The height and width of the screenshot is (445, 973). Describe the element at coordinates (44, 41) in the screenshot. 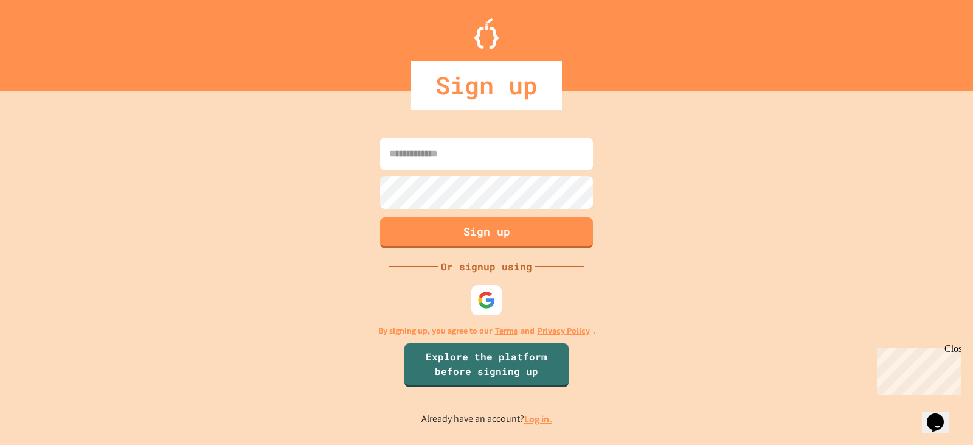

I see `div: Chat with us now!Close` at that location.